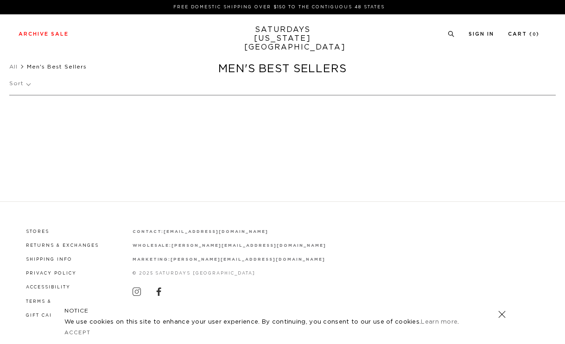 Image resolution: width=565 pixels, height=344 pixels. Describe the element at coordinates (266, 322) in the screenshot. I see `p: We use cookies on this site to enhance your user experience. By continuing, you consent to our us...` at that location.